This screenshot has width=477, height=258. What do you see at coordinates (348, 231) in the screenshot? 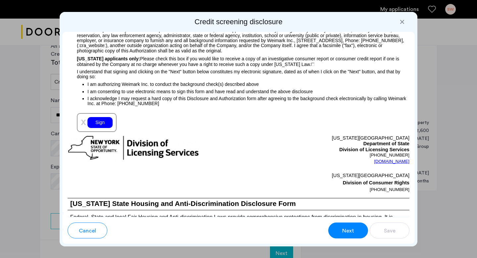
I see `span: Next` at bounding box center [348, 231].